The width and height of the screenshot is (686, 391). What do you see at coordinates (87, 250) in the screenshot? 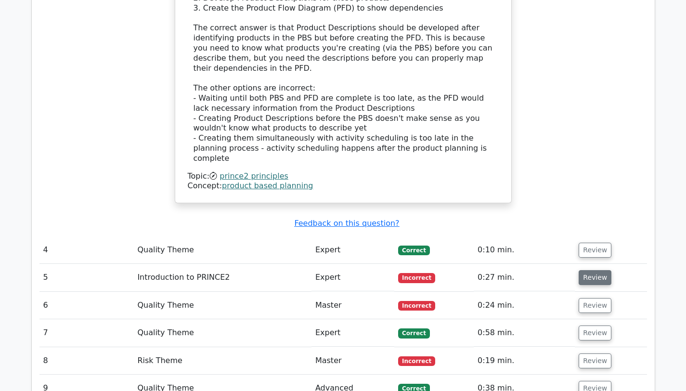
I see `td: 4` at bounding box center [87, 250].